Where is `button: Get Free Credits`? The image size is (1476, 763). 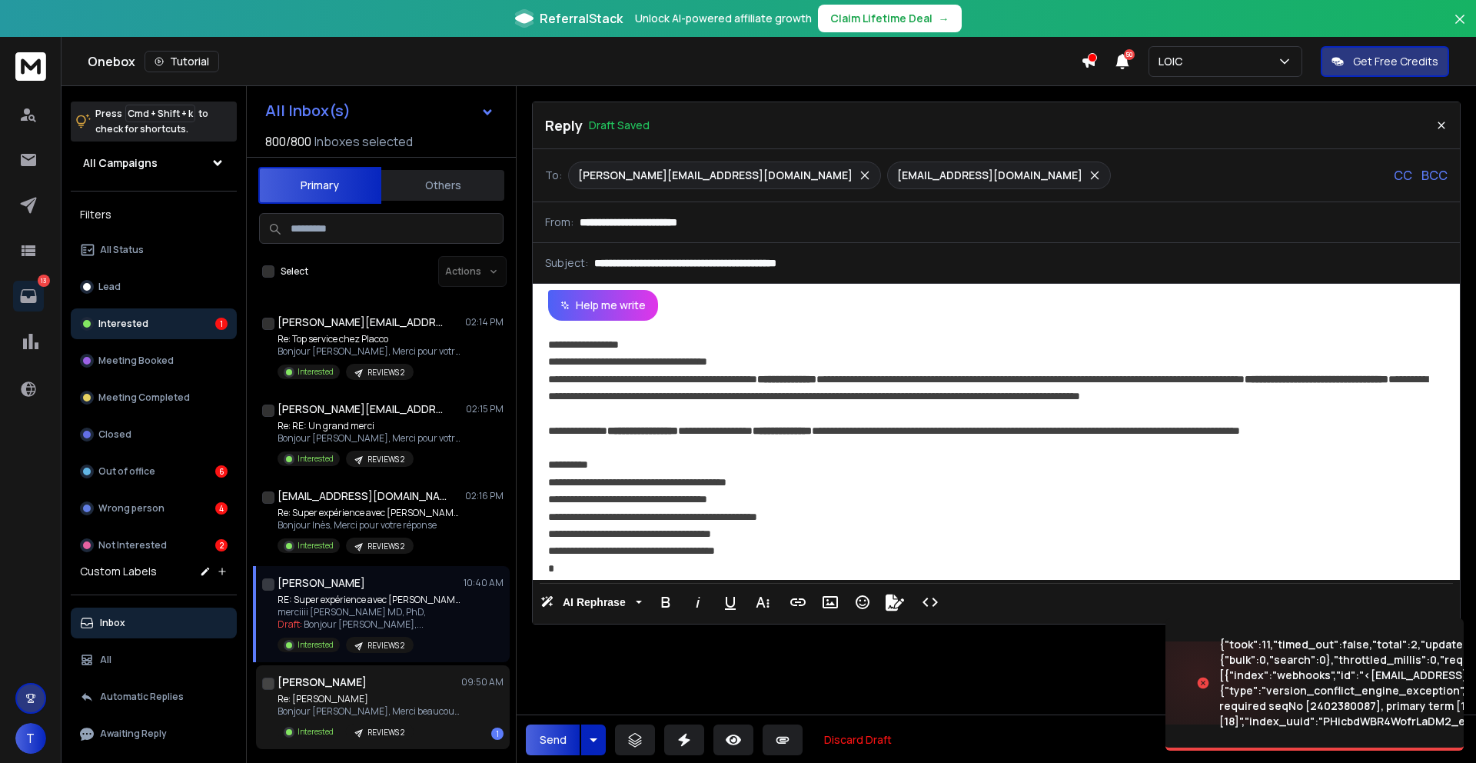 button: Get Free Credits is located at coordinates (1385, 62).